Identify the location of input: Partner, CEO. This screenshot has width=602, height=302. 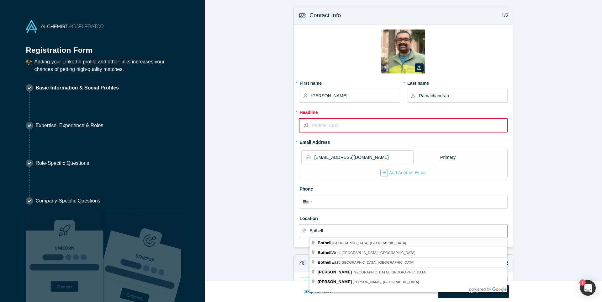
(409, 125).